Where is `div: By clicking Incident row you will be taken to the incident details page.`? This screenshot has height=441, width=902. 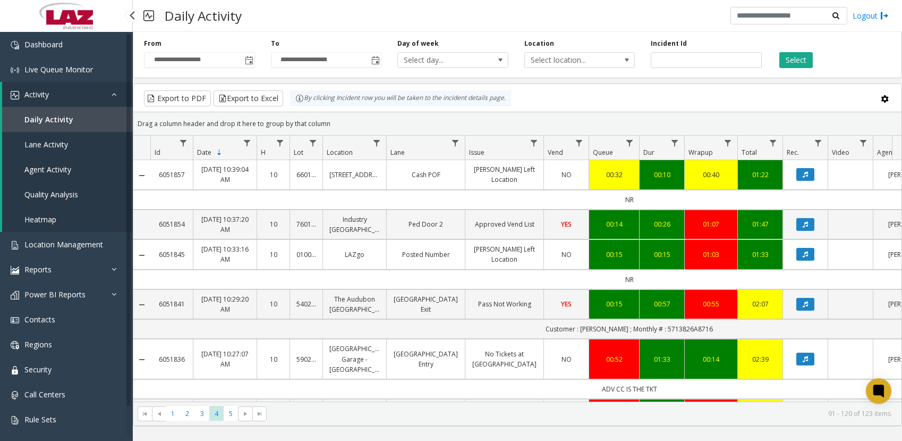
div: By clicking Incident row you will be taken to the incident details page. is located at coordinates (401, 98).